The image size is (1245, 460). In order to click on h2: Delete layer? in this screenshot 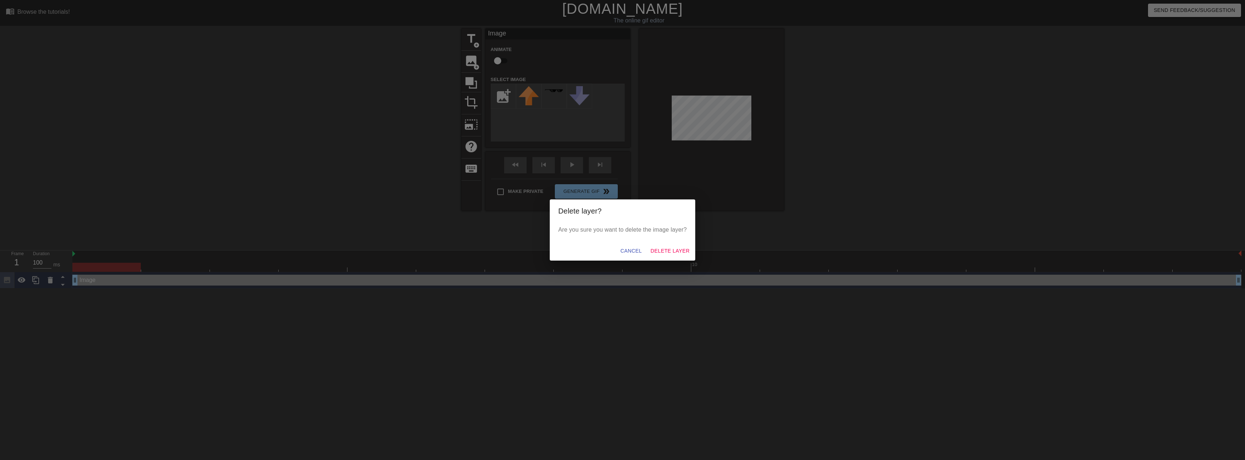, I will do `click(623, 211)`.